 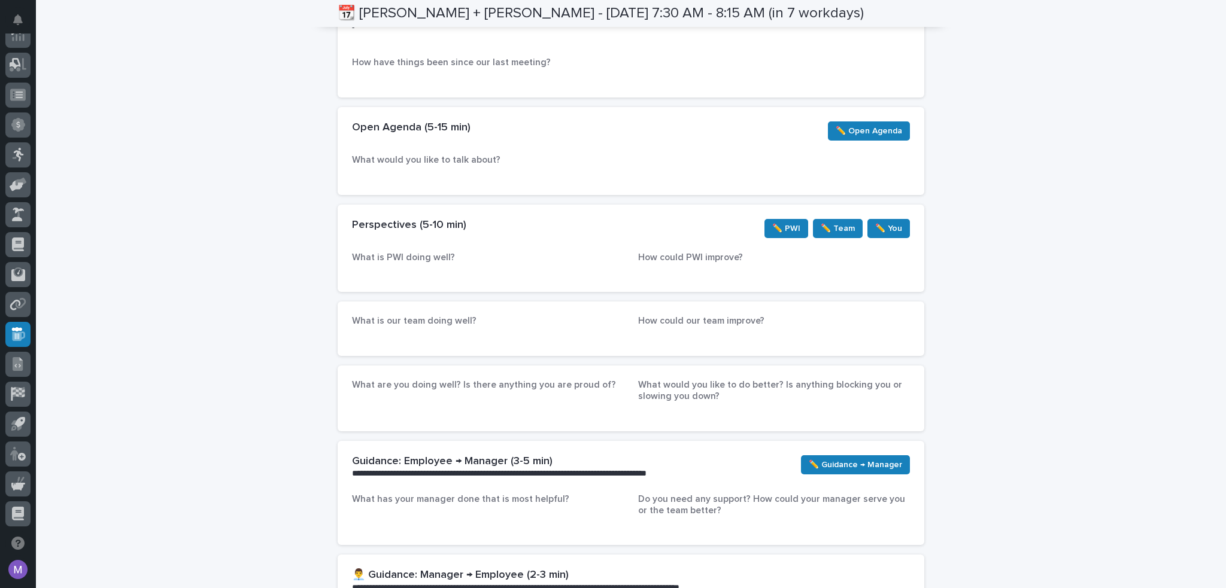 I want to click on span: How could our team improve?, so click(x=701, y=321).